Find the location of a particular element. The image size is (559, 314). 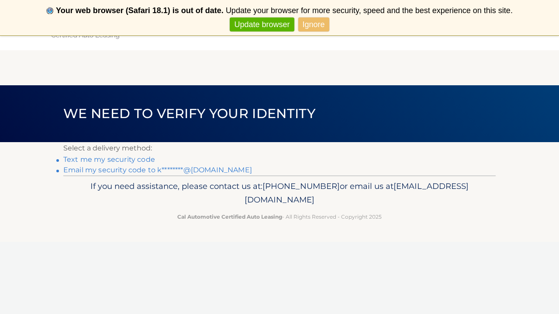

strong: Cal Automotive Certified Auto Leasing is located at coordinates (230, 216).